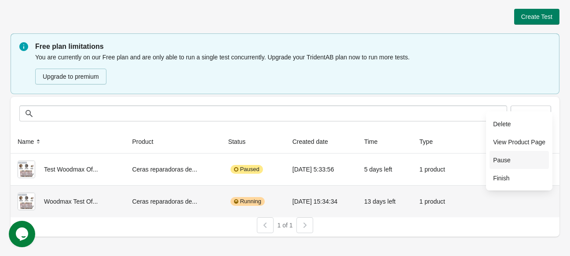  I want to click on button: Created date, so click(315, 142).